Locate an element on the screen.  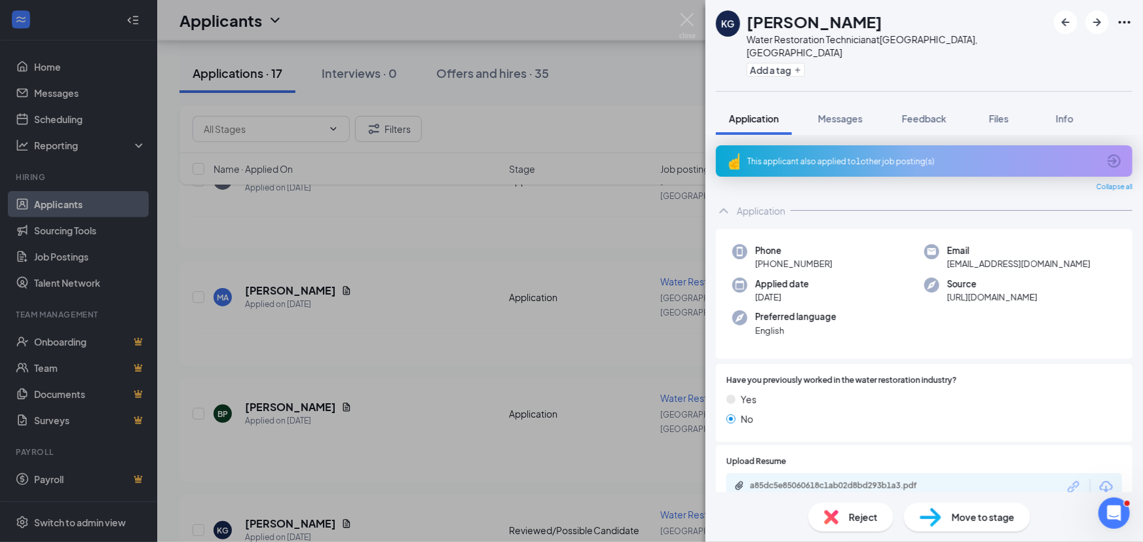
div: a85dc5e85060618c1ab02d8bd293b1a3.pdf is located at coordinates (842, 486).